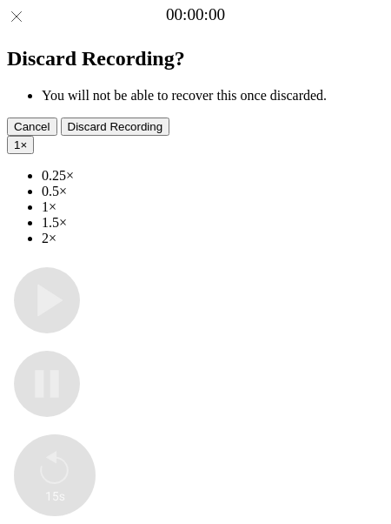 This screenshot has width=391, height=524. Describe the element at coordinates (17, 144) in the screenshot. I see `span: 1` at that location.